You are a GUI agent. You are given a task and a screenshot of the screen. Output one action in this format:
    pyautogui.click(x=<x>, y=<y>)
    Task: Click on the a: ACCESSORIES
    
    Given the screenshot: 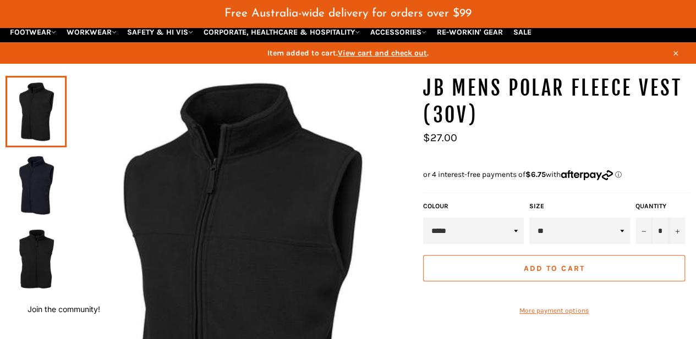 What is the action you would take?
    pyautogui.click(x=398, y=32)
    